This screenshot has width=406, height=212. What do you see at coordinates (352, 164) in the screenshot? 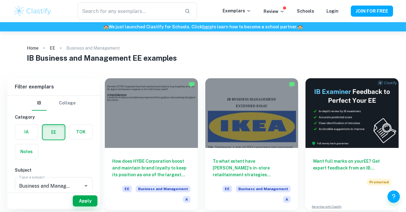
I see `h6: Want full marks on your EE ? Get expert feedback from an IB examiner!` at bounding box center [352, 164].